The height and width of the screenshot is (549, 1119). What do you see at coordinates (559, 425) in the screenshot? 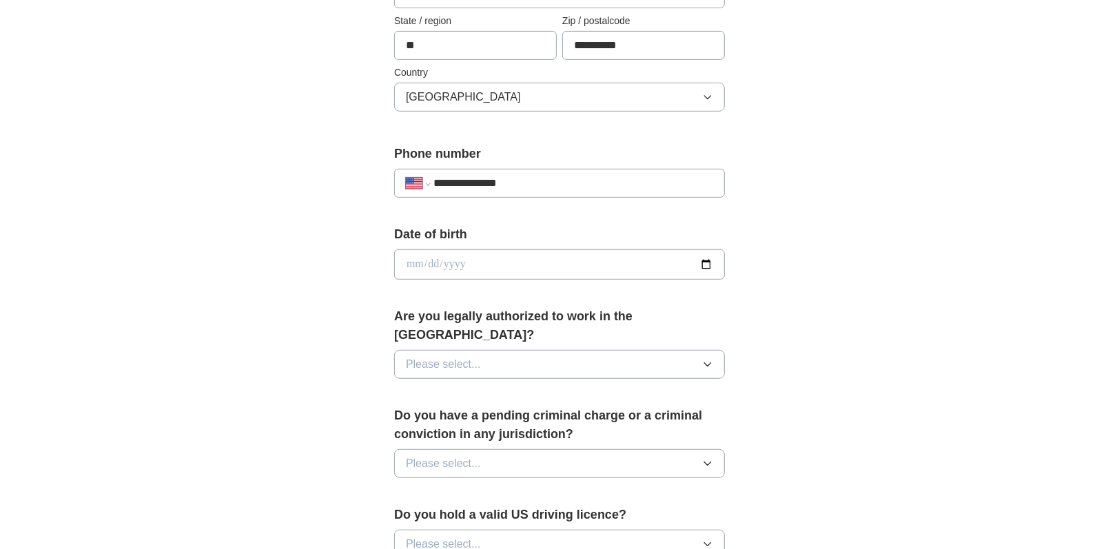
I see `label: Do you have a pending criminal charge or a criminal conviction in any jurisdiction?` at bounding box center [559, 425].